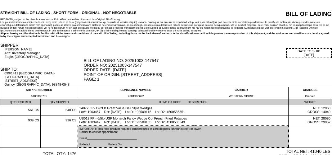 The image size is (332, 155). What do you see at coordinates (20, 102) in the screenshot?
I see `td: QTY ORDERED` at bounding box center [20, 102].